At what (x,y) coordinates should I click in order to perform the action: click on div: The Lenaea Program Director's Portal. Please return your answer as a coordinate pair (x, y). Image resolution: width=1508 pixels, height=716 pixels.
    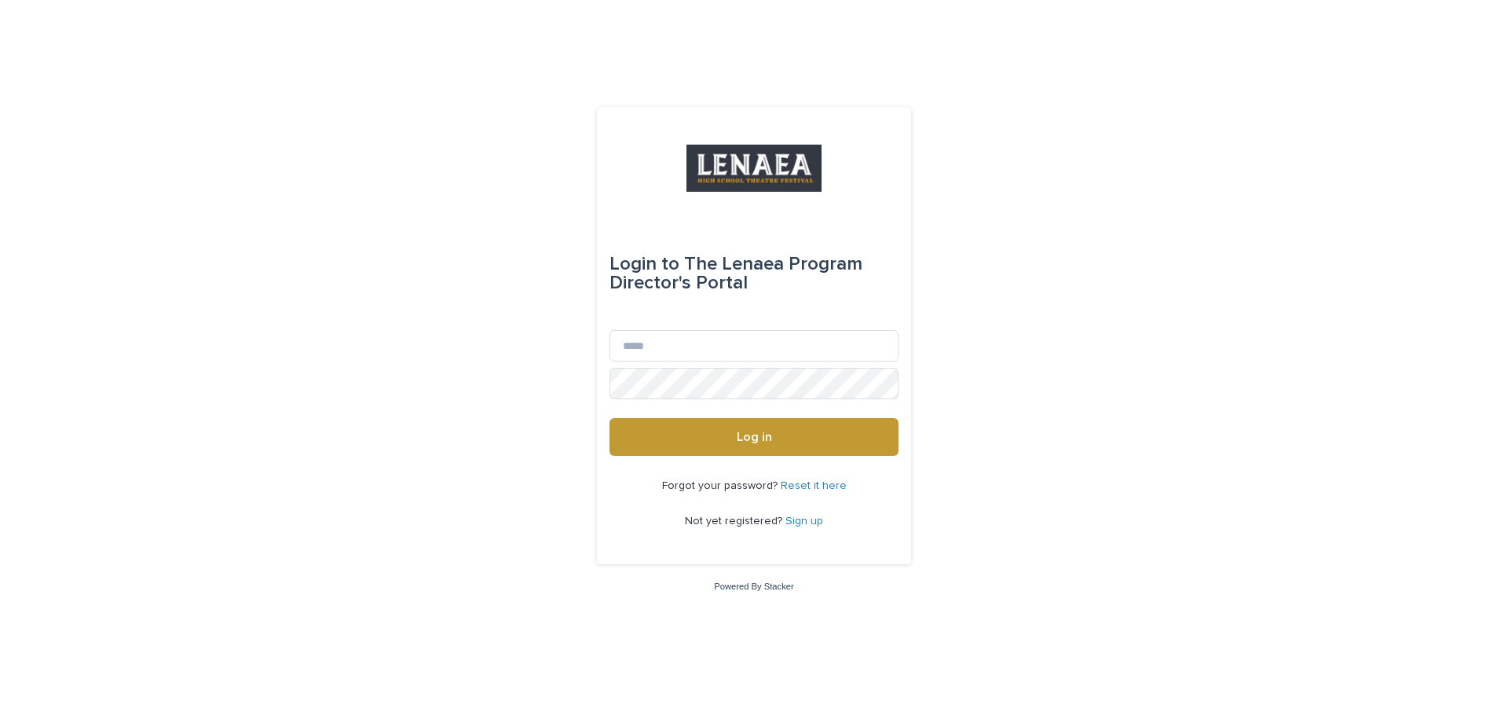
    Looking at the image, I should click on (754, 273).